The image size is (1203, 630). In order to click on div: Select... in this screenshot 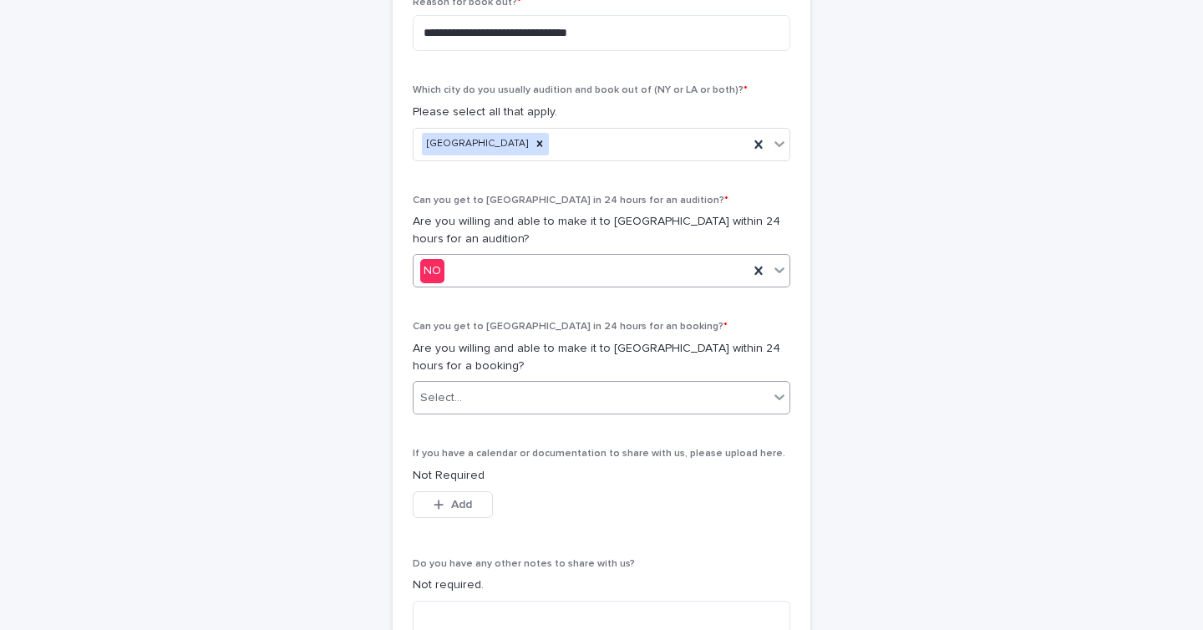, I will do `click(441, 398)`.